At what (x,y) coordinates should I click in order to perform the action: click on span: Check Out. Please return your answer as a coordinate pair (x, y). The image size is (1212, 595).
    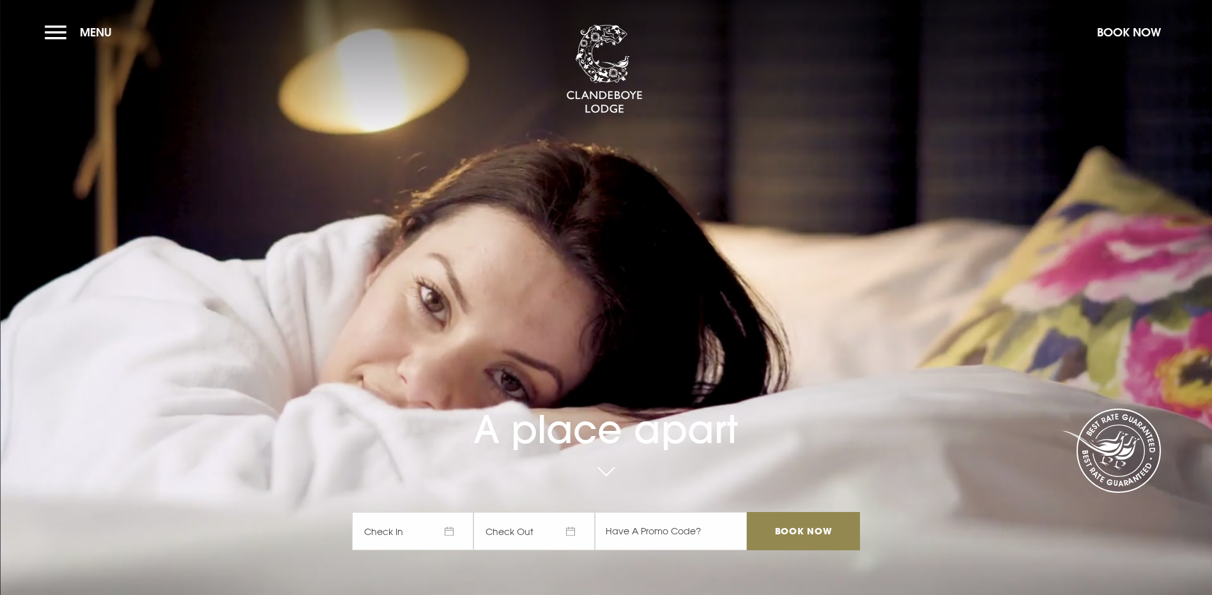
    Looking at the image, I should click on (534, 532).